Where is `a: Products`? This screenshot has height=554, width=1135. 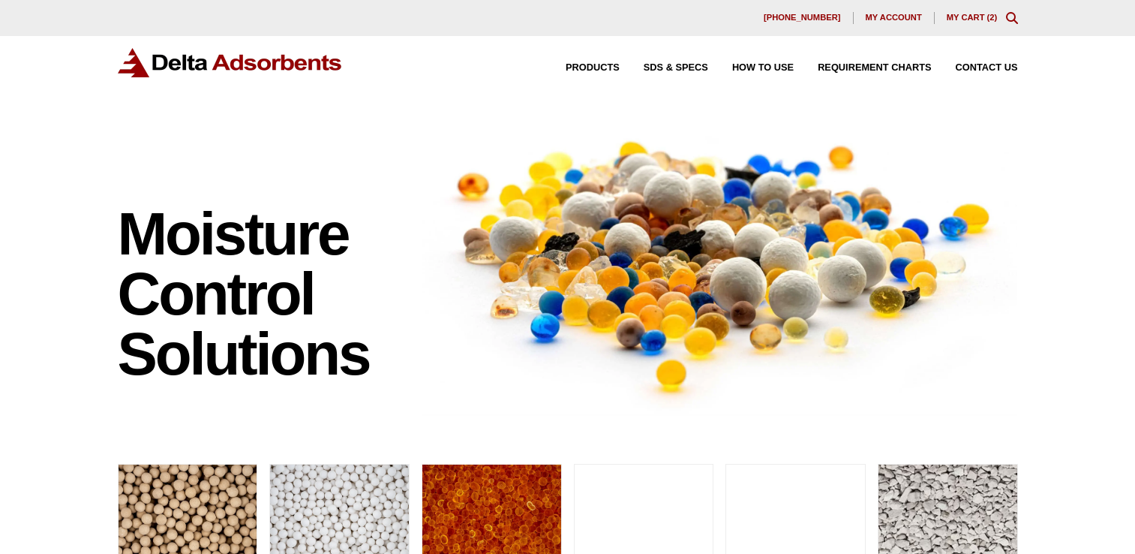 a: Products is located at coordinates (581, 68).